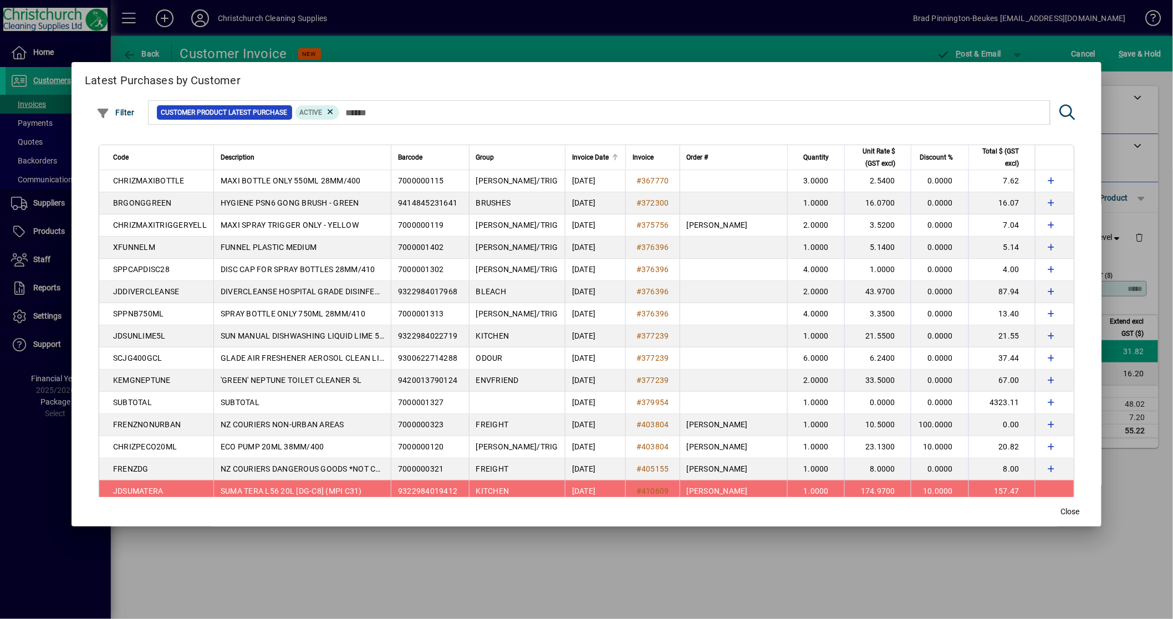 The height and width of the screenshot is (619, 1173). What do you see at coordinates (817, 157) in the screenshot?
I see `div: Quantity` at bounding box center [817, 157].